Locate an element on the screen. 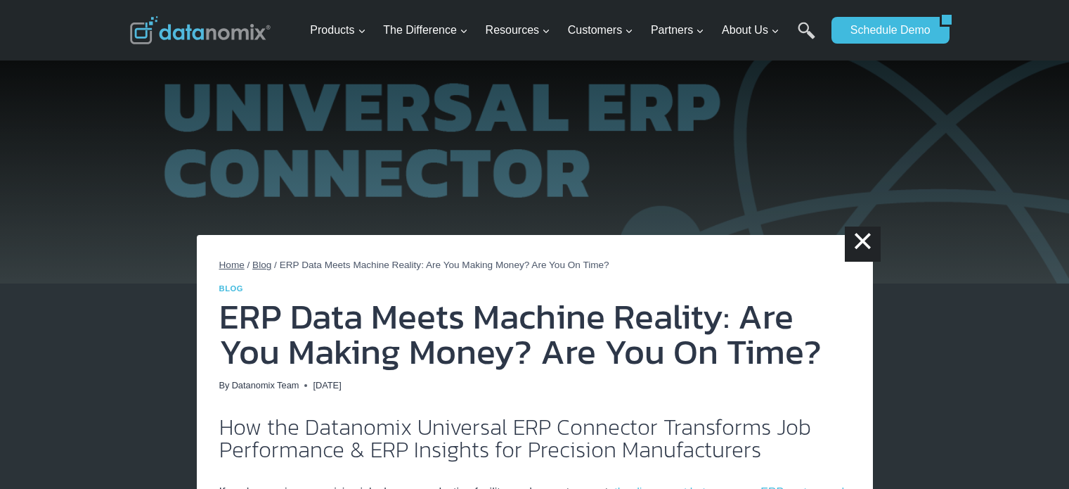  h2: How the Datanomix Universal ERP Connector Transforms Job Performance & ERP Insights for Precision... is located at coordinates (535, 438).